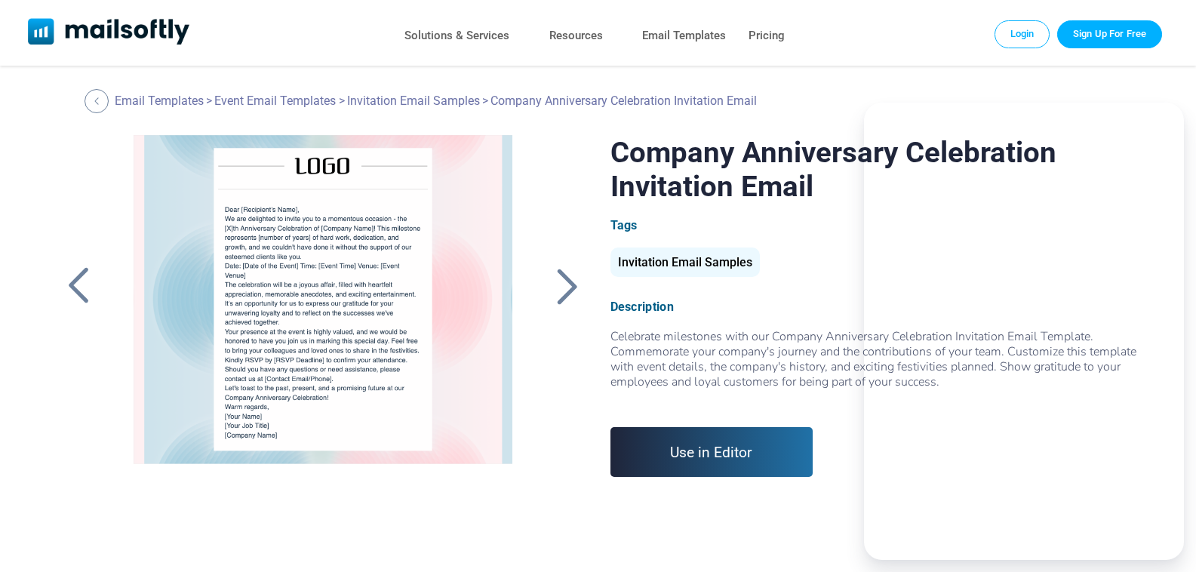  What do you see at coordinates (767, 35) in the screenshot?
I see `a: Pricing` at bounding box center [767, 35].